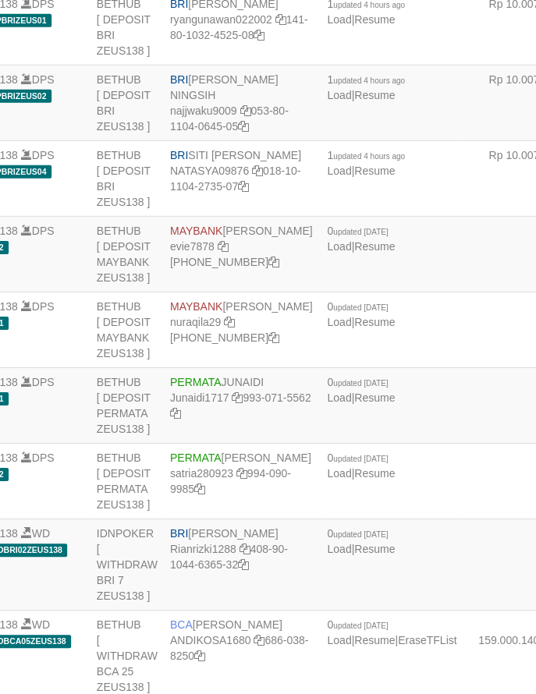  I want to click on td: JUNAIDI 993-071-5562, so click(242, 406).